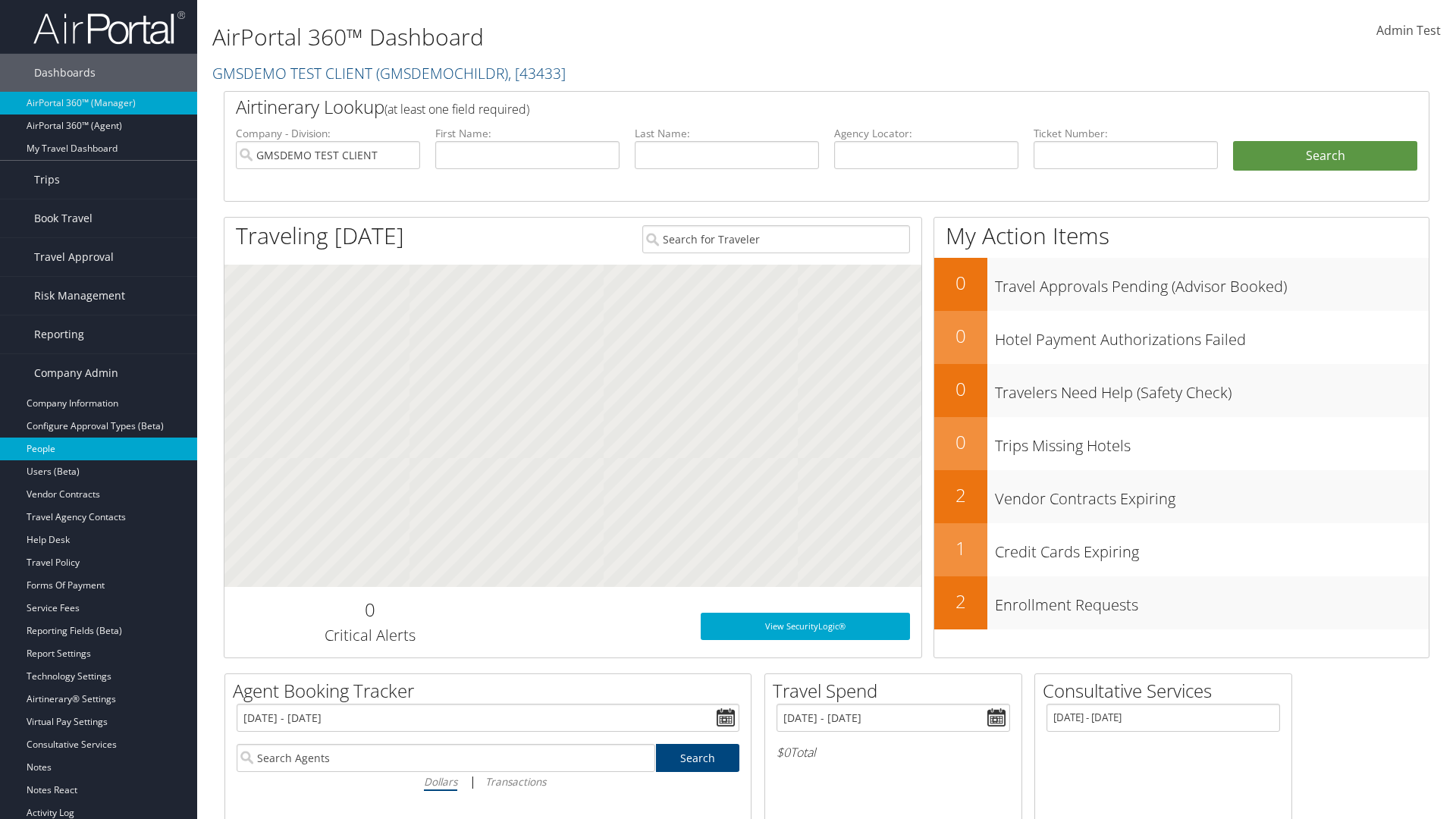  I want to click on h1: My Action Items, so click(1181, 236).